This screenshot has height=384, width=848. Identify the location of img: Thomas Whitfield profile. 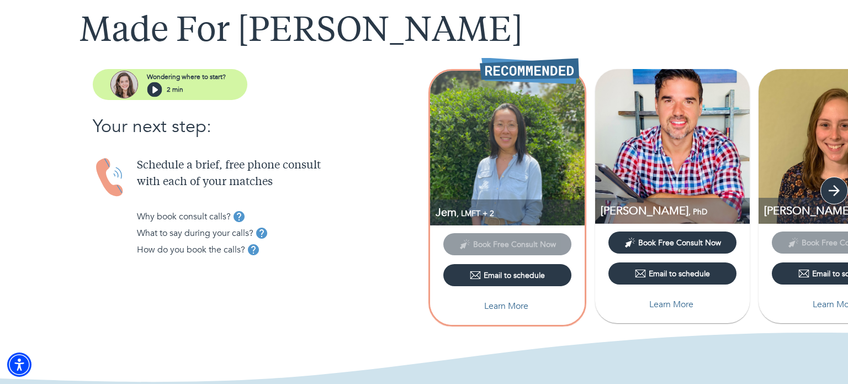
(673, 146).